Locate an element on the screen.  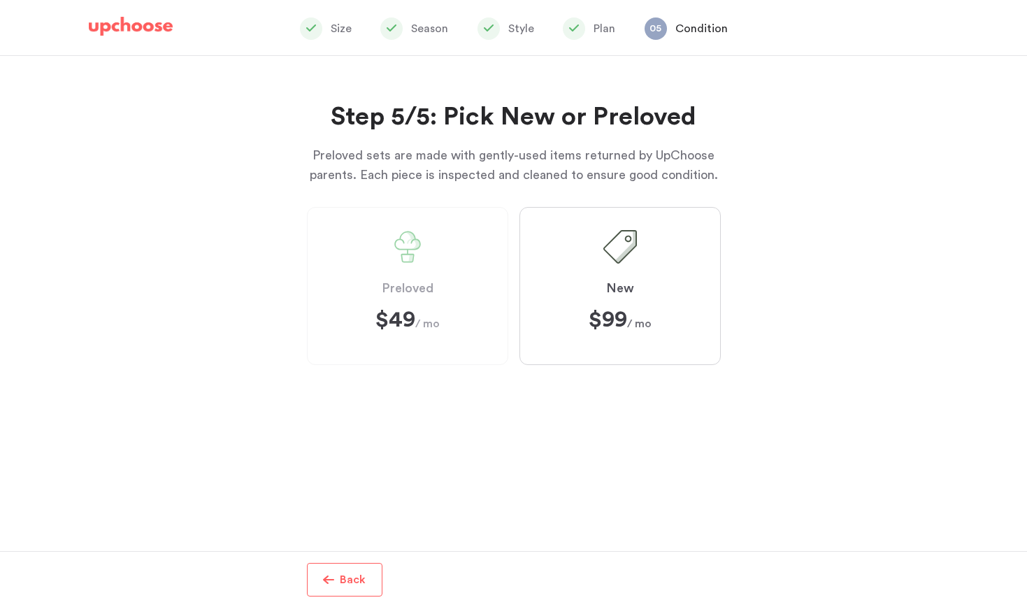
strong: $49 is located at coordinates (395, 320).